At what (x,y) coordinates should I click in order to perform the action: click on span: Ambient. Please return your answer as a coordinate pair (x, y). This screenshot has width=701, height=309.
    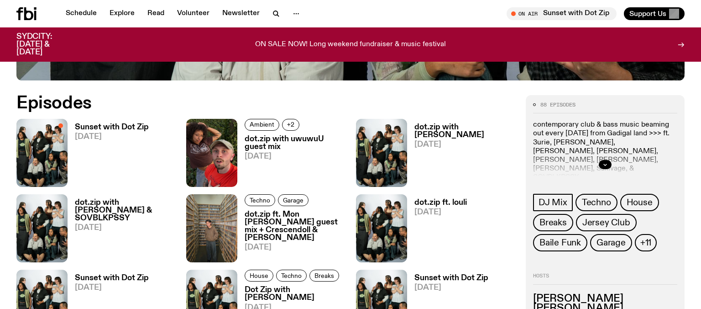
    Looking at the image, I should click on (262, 124).